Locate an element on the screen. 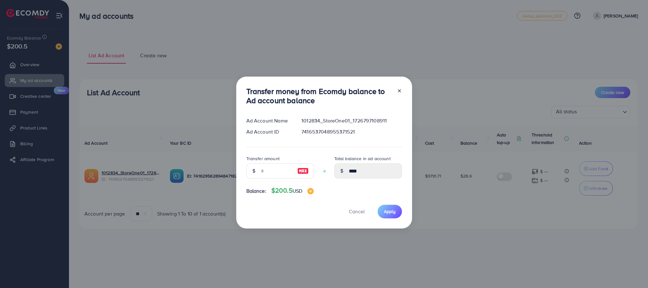 The width and height of the screenshot is (648, 288). span: Cancel is located at coordinates (357, 211).